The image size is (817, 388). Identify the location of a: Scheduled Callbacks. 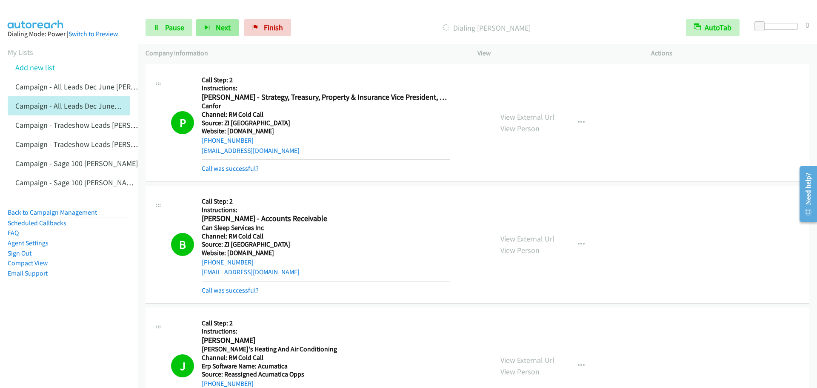
(37, 223).